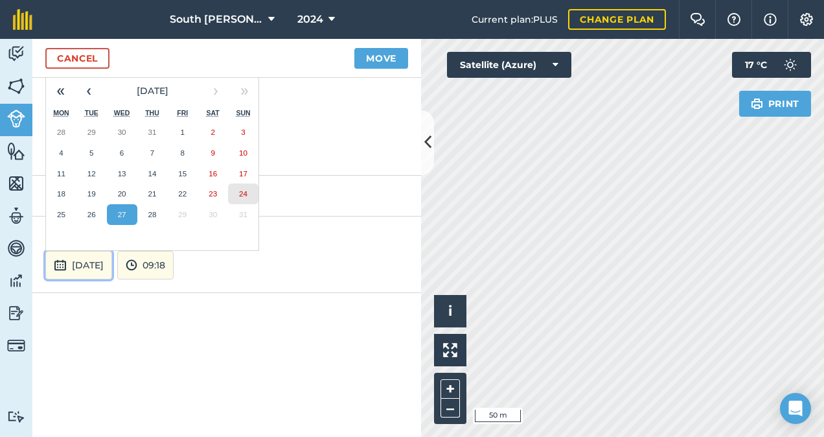 The width and height of the screenshot is (824, 437). What do you see at coordinates (213, 193) in the screenshot?
I see `abbr: 23 August 2025` at bounding box center [213, 193].